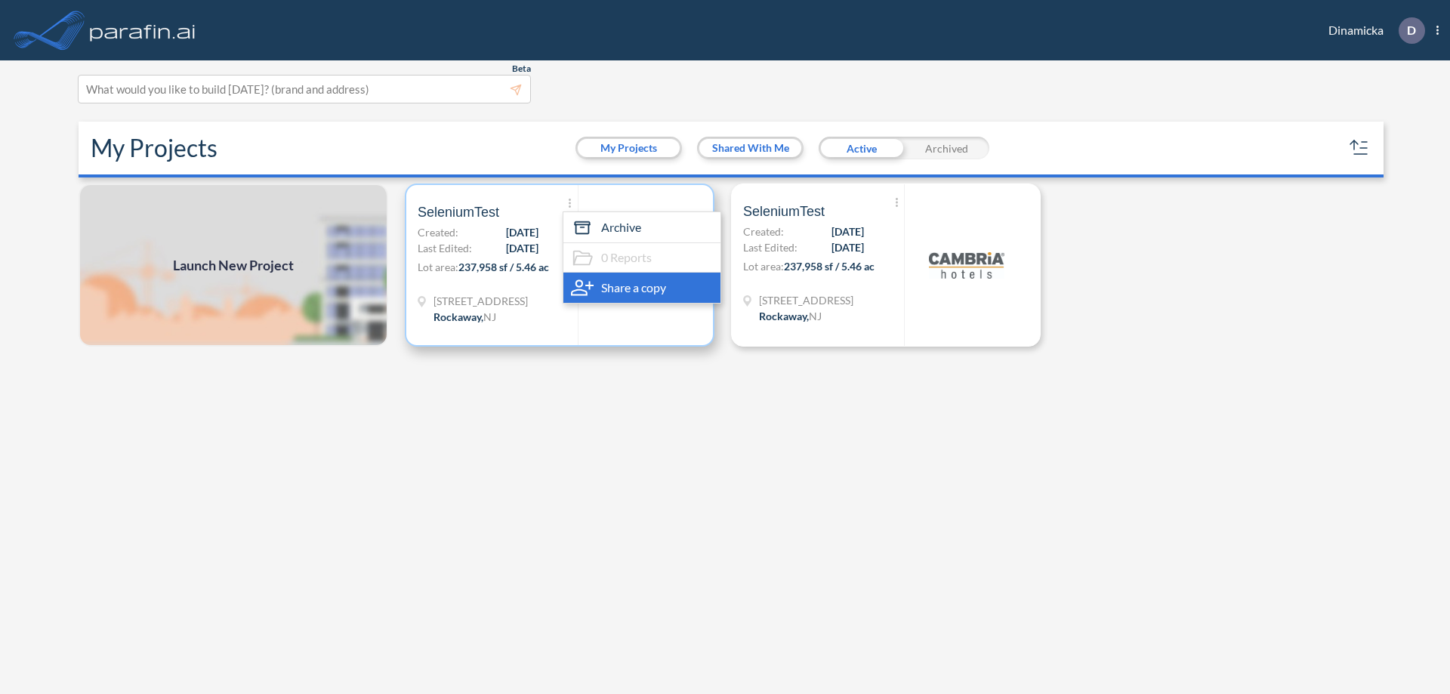 The height and width of the screenshot is (694, 1450). What do you see at coordinates (233, 265) in the screenshot?
I see `a: Launch New Project` at bounding box center [233, 265].